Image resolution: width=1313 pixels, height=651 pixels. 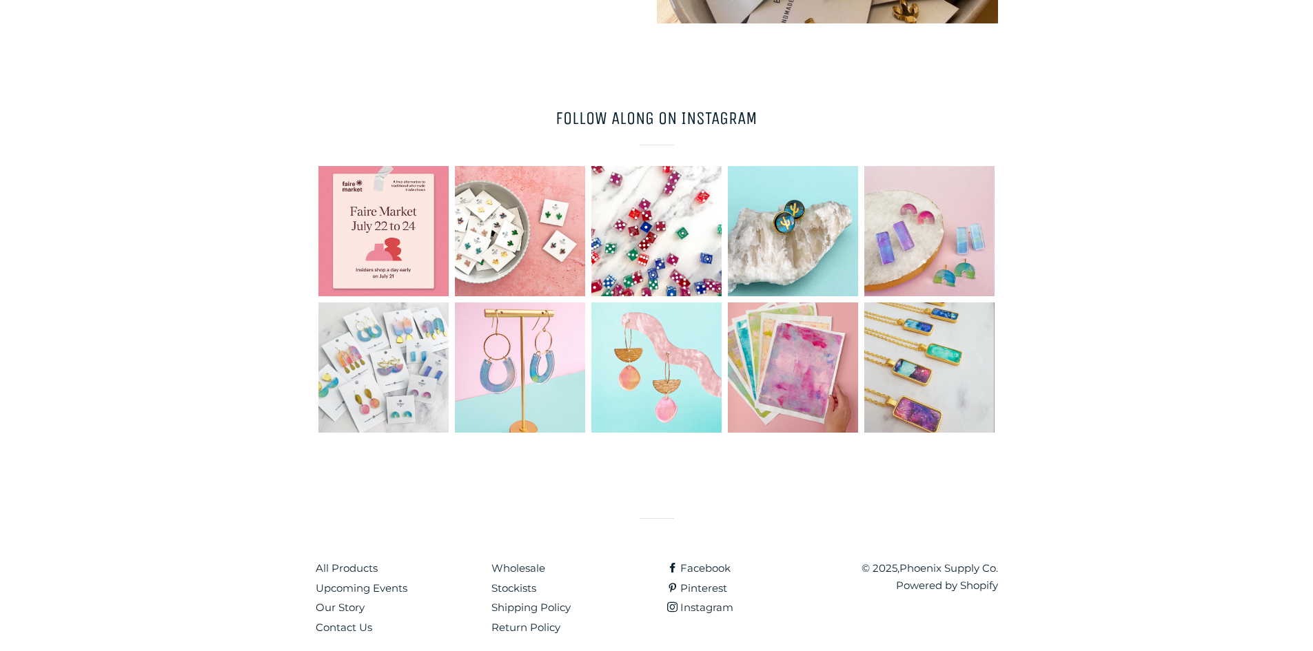 I want to click on a: Phoenix Supply Co., so click(x=948, y=568).